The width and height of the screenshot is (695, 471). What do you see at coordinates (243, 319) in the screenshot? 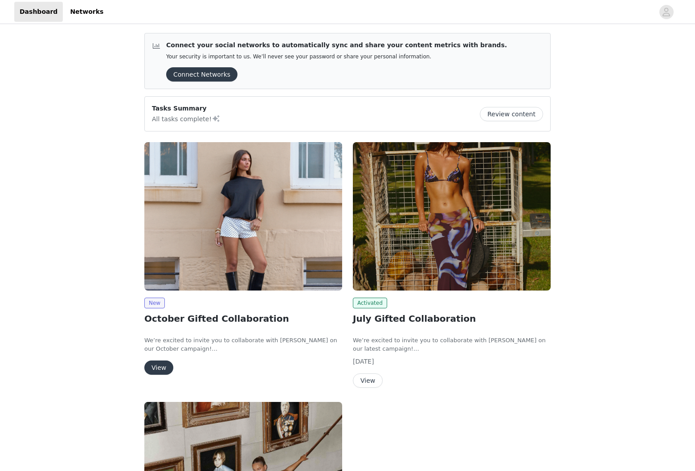
I see `h2: October Gifted Collaboration` at bounding box center [243, 319].